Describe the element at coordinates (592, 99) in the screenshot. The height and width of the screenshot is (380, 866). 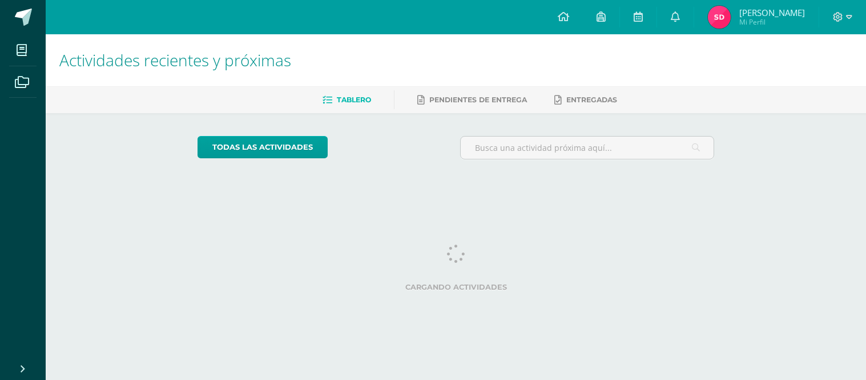
I see `span: Entregadas` at that location.